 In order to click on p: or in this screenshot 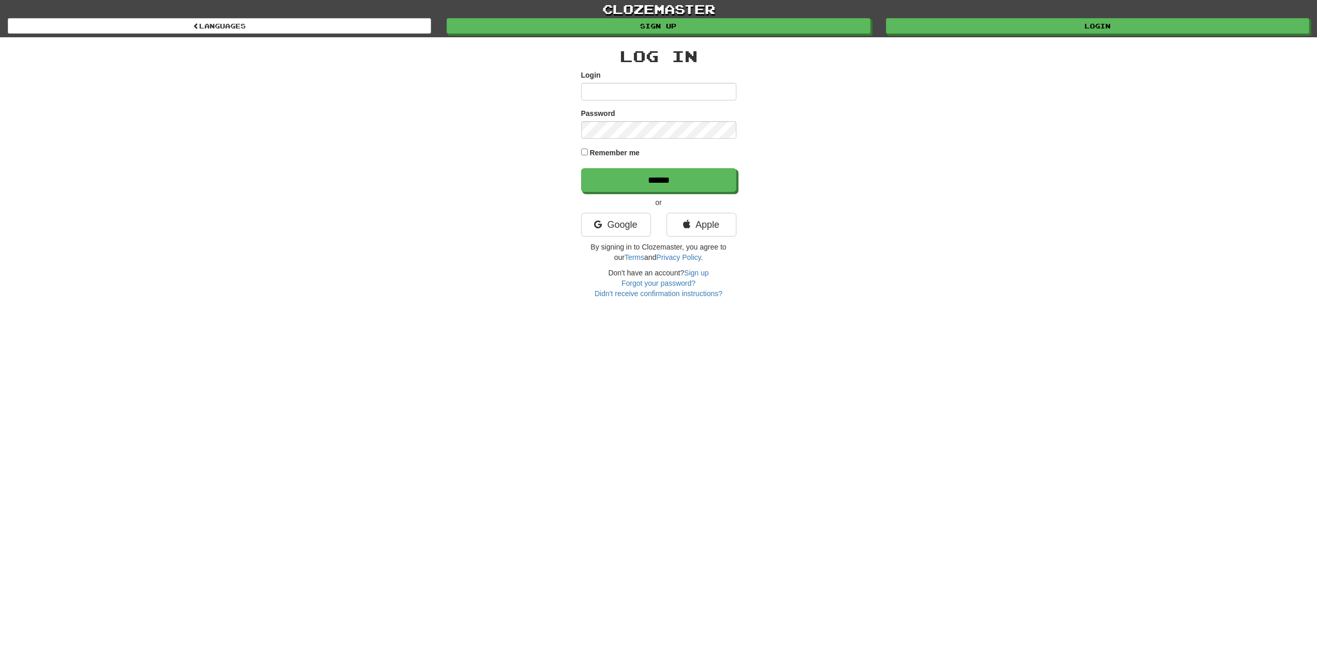, I will do `click(659, 202)`.